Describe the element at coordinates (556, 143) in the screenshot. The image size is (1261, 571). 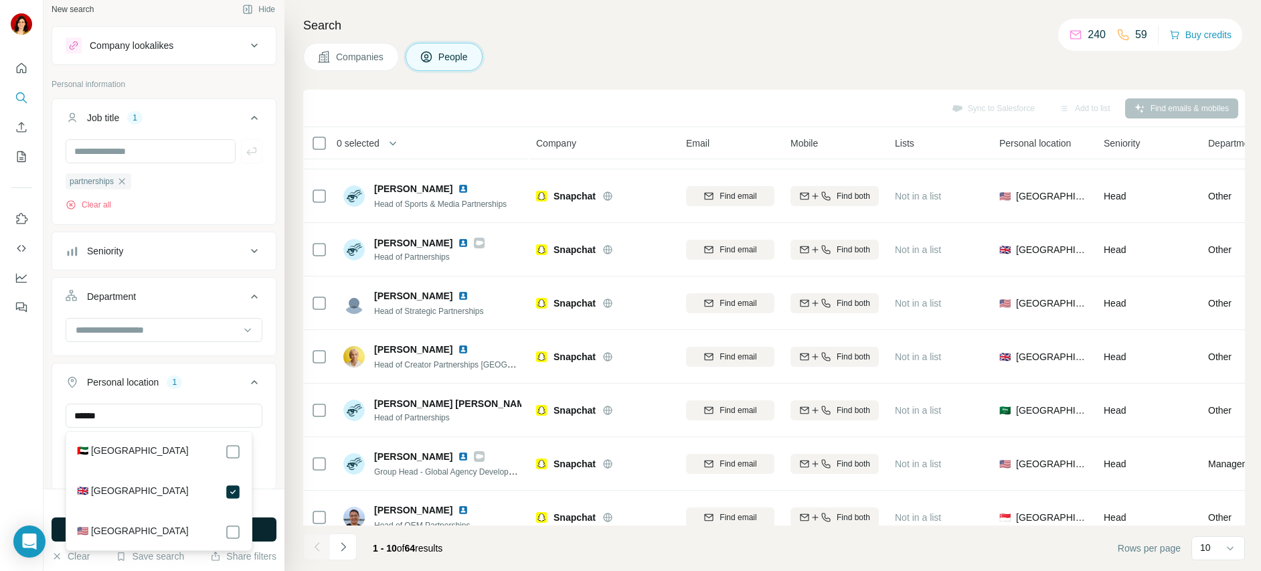
I see `span: Company` at that location.